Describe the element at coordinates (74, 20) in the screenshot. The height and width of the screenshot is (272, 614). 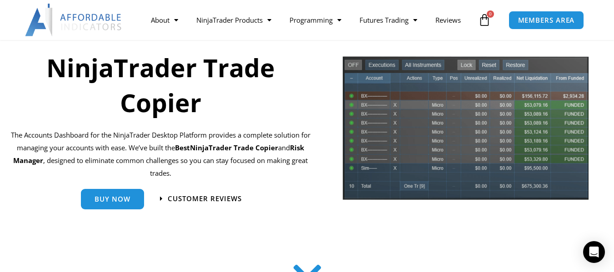
I see `img: LogoAI | Affordable Indicators – NinjaTrader` at that location.